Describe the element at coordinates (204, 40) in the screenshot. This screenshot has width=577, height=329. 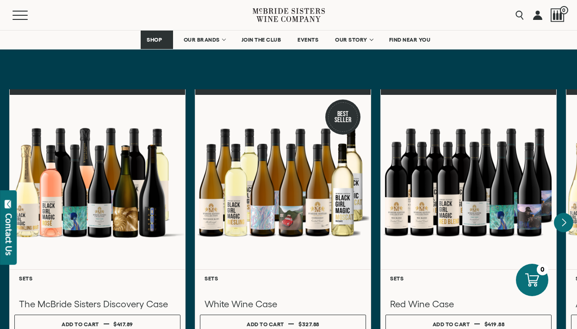
I see `a: OUR BRANDS` at that location.